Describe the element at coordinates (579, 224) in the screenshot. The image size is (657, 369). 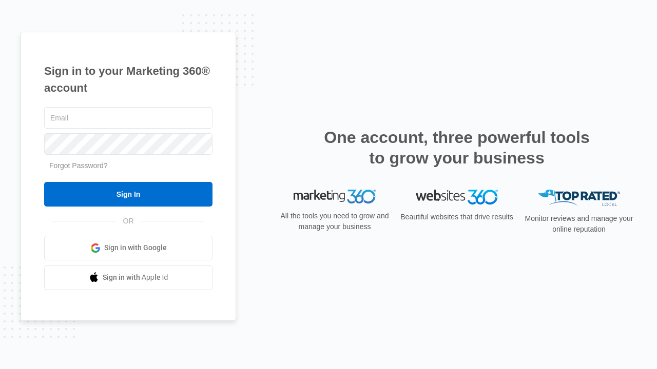
I see `p: Monitor reviews and manage your online reputation` at that location.